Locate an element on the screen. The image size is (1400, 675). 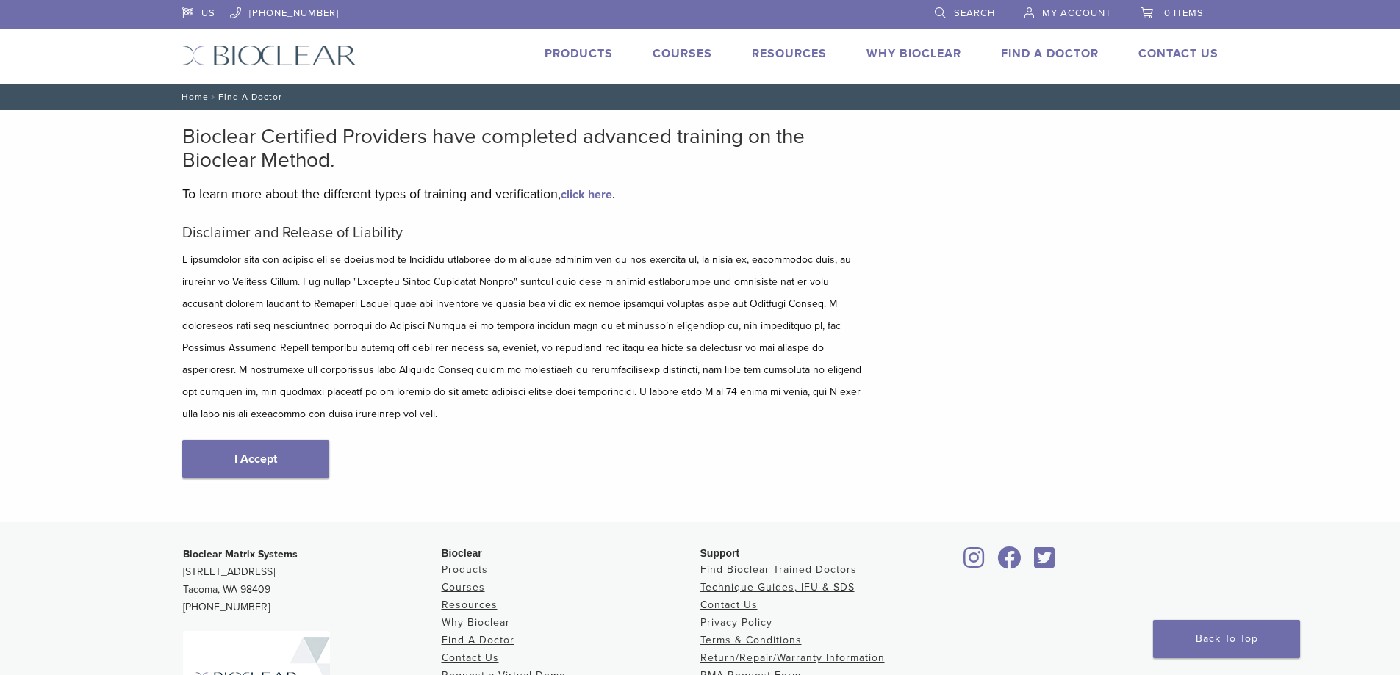
span: Bioclear is located at coordinates (462, 553).